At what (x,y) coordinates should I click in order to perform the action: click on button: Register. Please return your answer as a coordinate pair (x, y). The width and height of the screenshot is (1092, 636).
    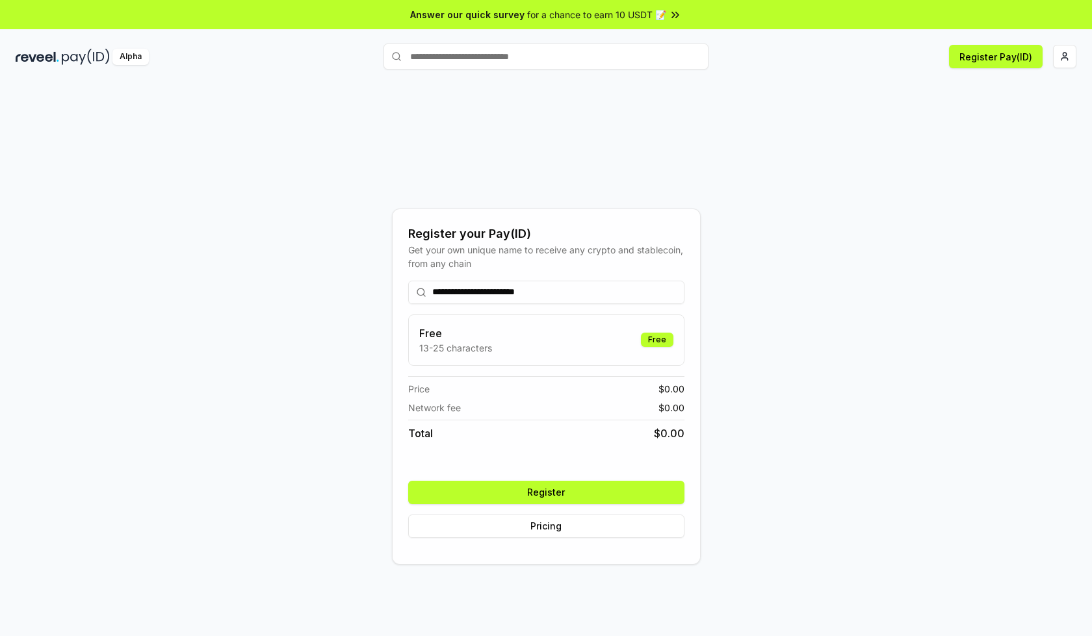
    Looking at the image, I should click on (546, 493).